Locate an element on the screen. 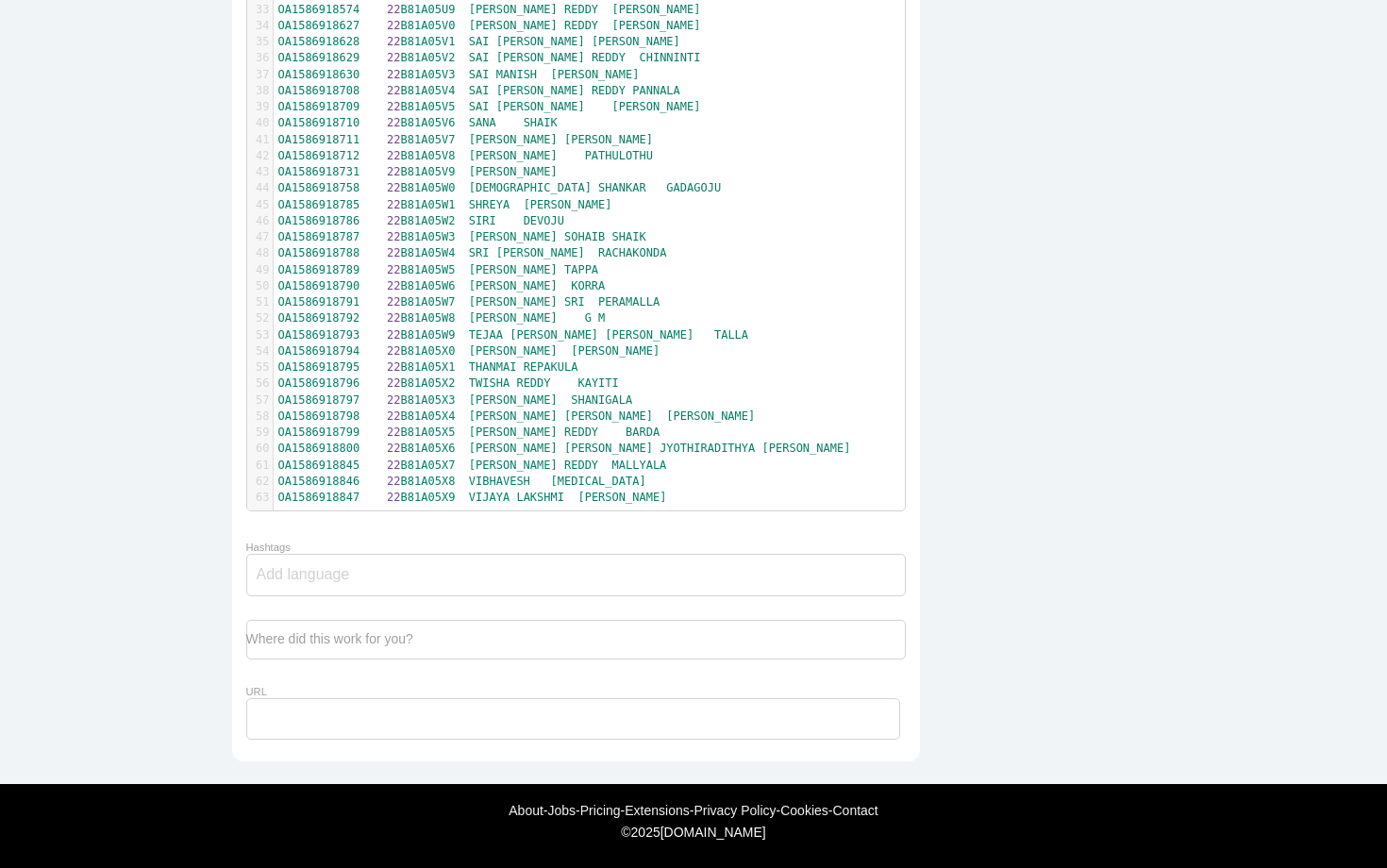  span: SHANIGALA is located at coordinates (601, 400).